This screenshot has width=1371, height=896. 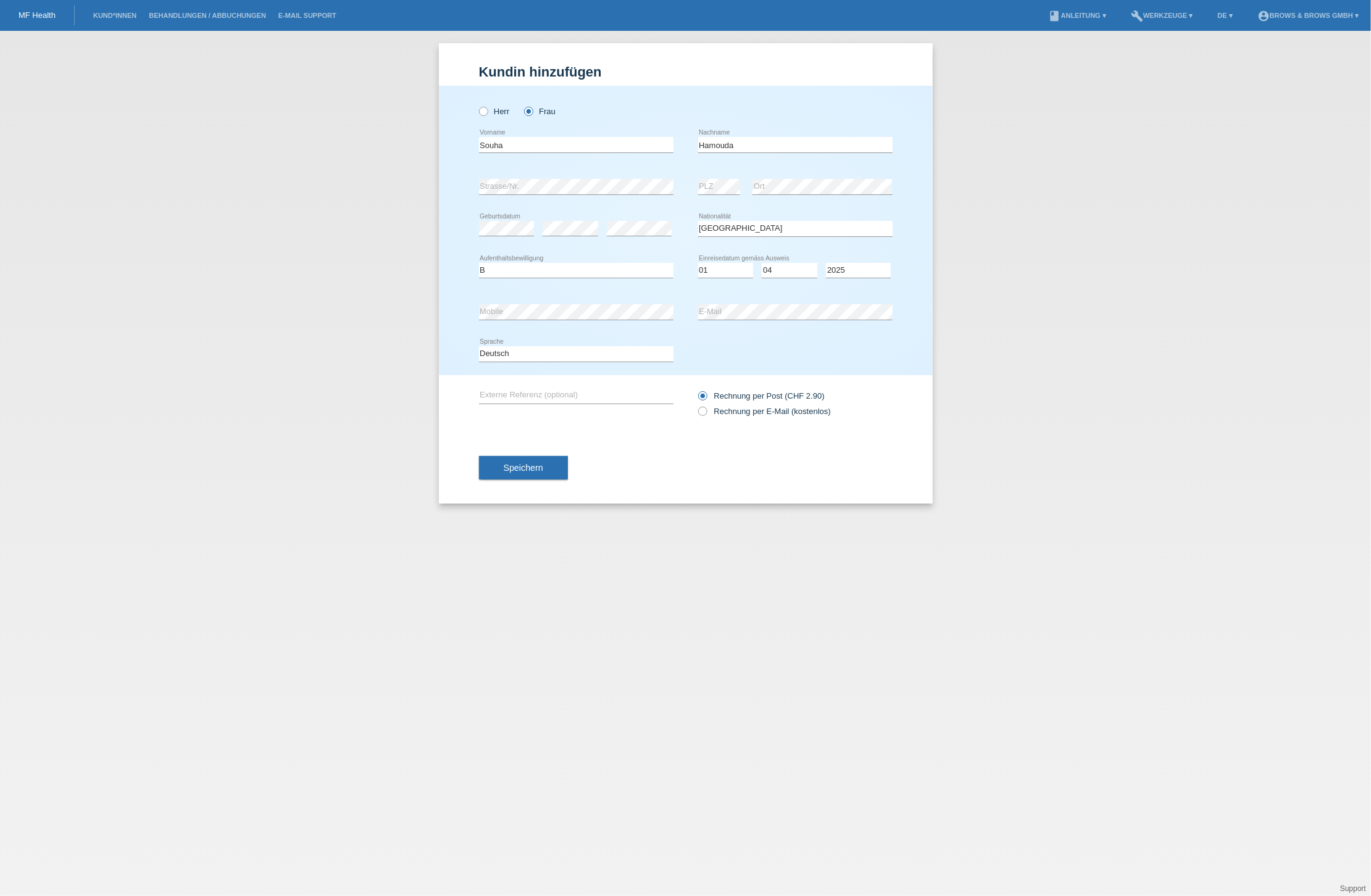 What do you see at coordinates (1077, 15) in the screenshot?
I see `a: bookAnleitung ▾` at bounding box center [1077, 15].